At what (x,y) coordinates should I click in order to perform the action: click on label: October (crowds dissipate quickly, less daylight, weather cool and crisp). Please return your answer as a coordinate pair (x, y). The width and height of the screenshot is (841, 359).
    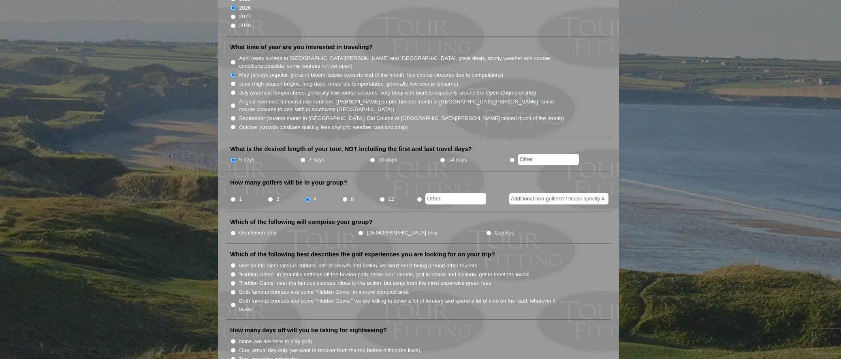
    Looking at the image, I should click on (323, 127).